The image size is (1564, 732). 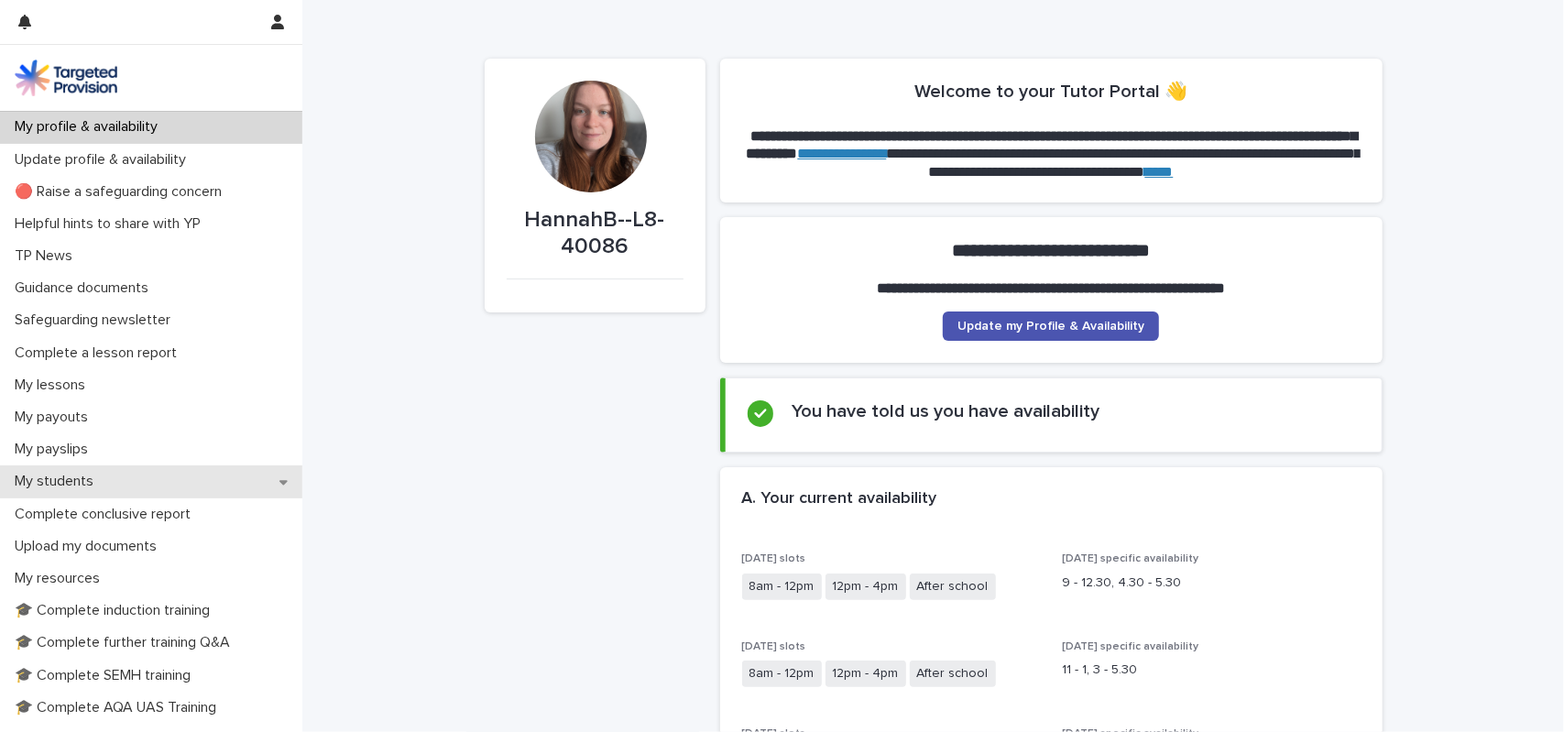 I want to click on p: 🎓 Complete SEMH training, so click(x=106, y=675).